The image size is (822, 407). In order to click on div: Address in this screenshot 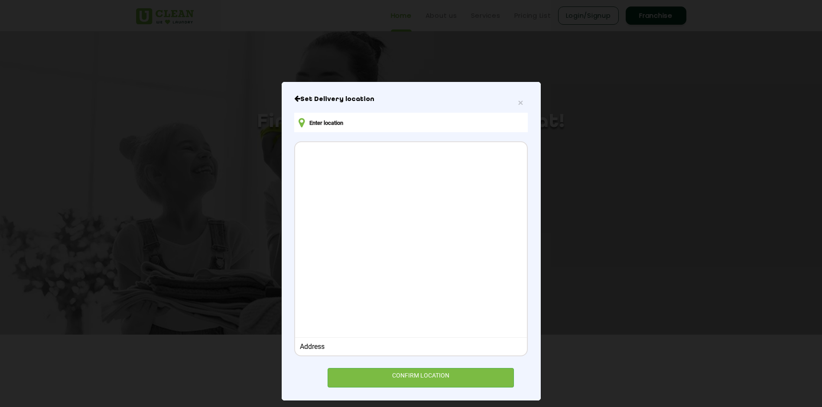, I will do `click(411, 346)`.